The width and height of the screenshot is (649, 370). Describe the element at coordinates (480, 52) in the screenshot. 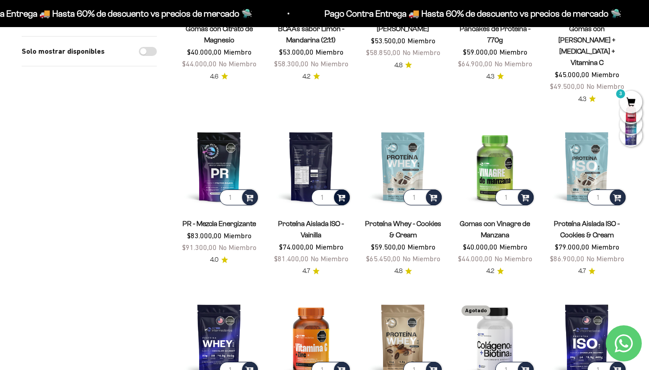

I see `span: $59.000,00` at that location.